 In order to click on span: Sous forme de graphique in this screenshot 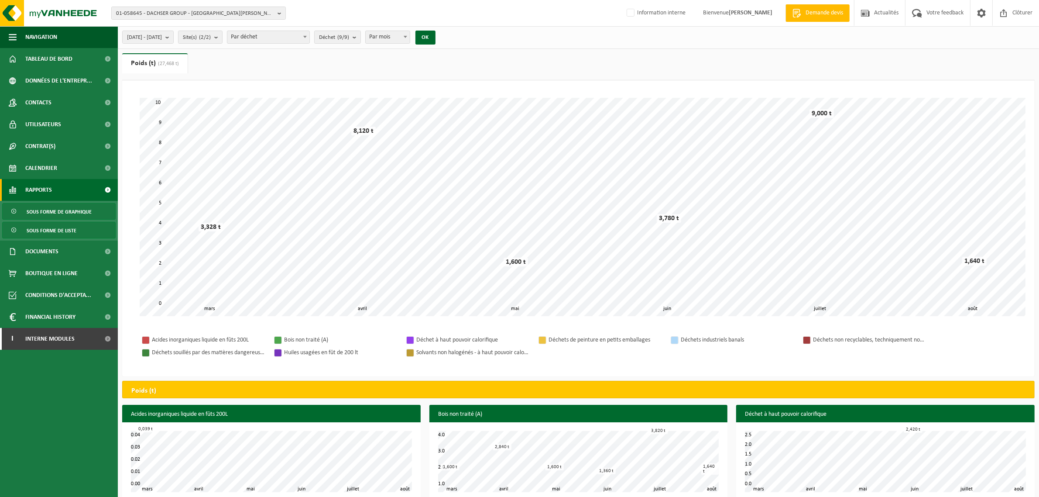, I will do `click(59, 212)`.